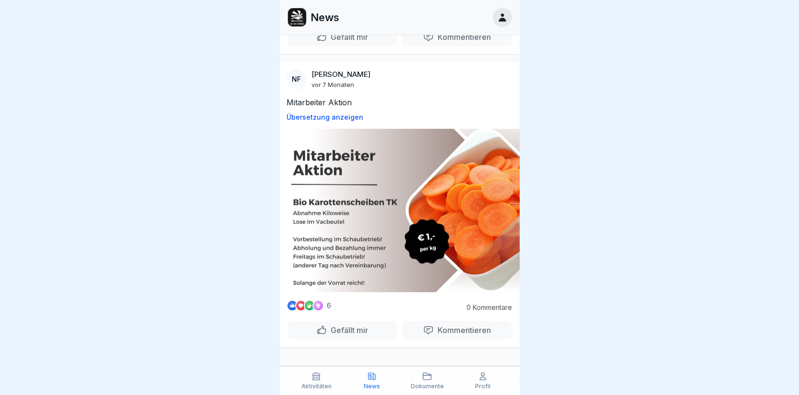  Describe the element at coordinates (400, 117) in the screenshot. I see `p: Übersetzung anzeigen` at that location.